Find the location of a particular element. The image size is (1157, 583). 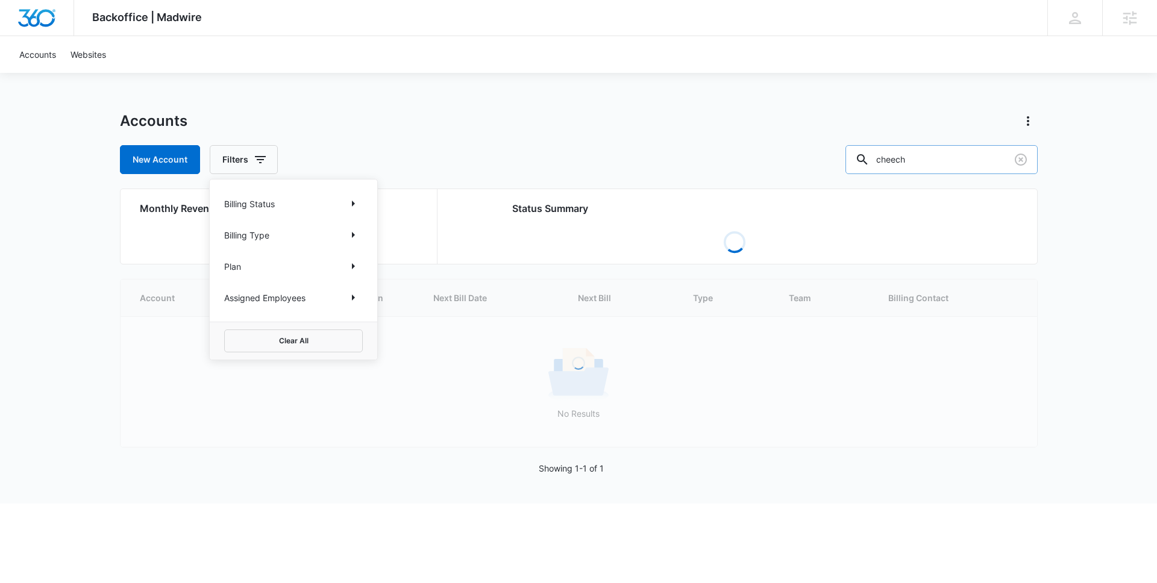

input: Search is located at coordinates (941, 160).